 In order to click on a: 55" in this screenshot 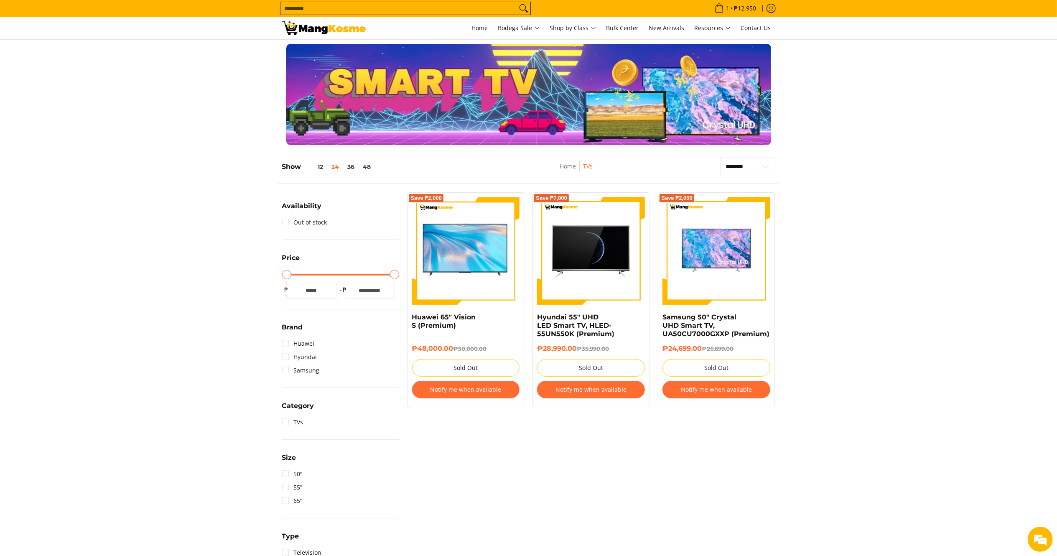, I will do `click(292, 487)`.